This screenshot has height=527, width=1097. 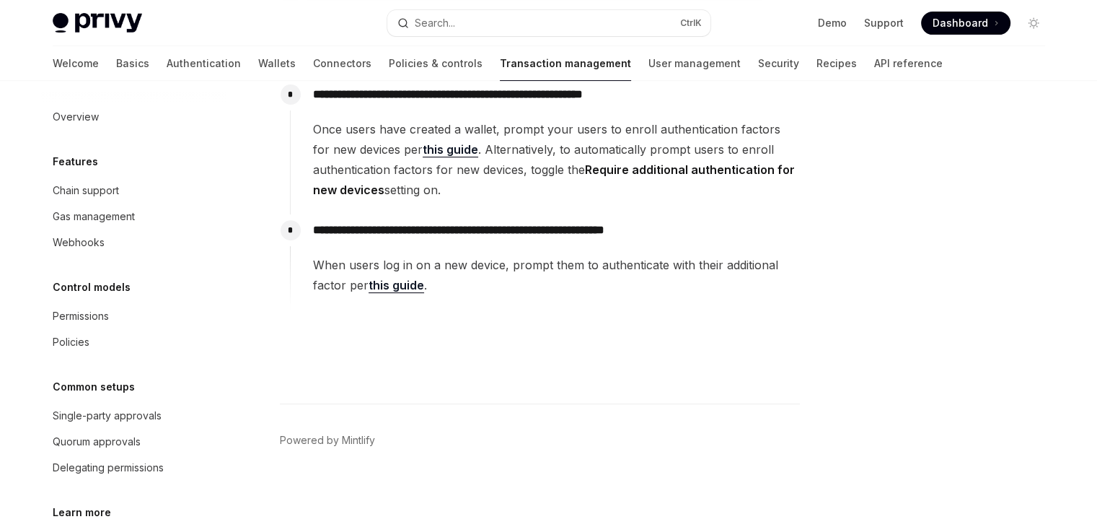 I want to click on div: Policies, so click(x=71, y=342).